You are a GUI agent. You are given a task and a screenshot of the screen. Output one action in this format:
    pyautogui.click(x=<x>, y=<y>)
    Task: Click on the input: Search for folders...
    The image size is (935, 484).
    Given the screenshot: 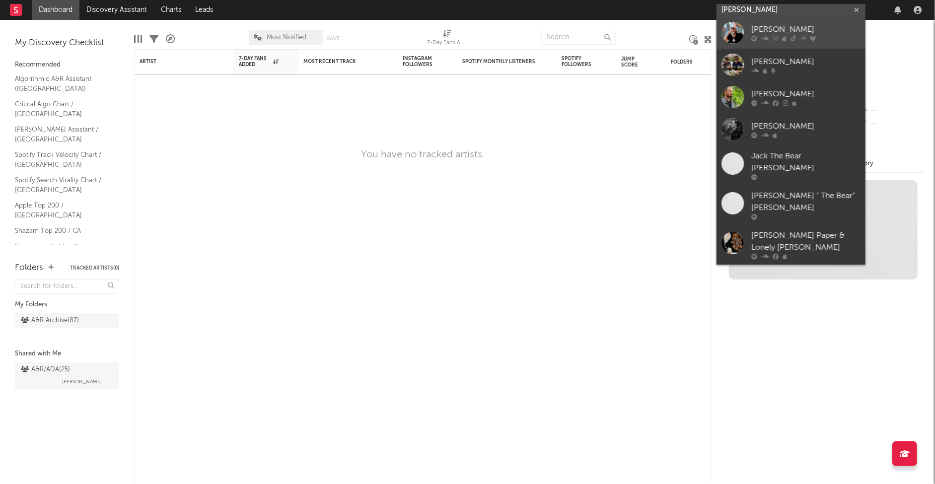 What is the action you would take?
    pyautogui.click(x=67, y=286)
    